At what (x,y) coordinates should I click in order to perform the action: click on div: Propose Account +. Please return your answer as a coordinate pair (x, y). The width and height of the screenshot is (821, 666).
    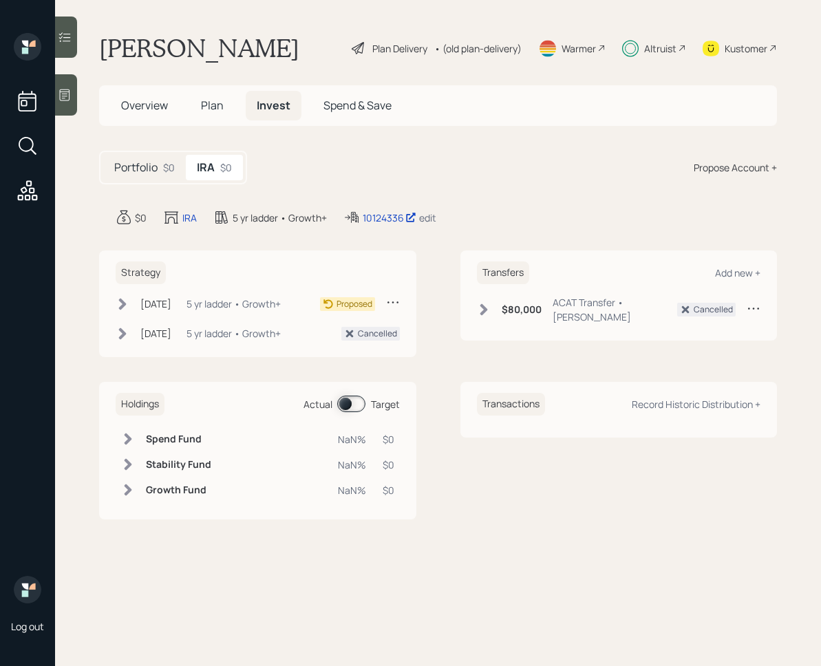
    Looking at the image, I should click on (735, 167).